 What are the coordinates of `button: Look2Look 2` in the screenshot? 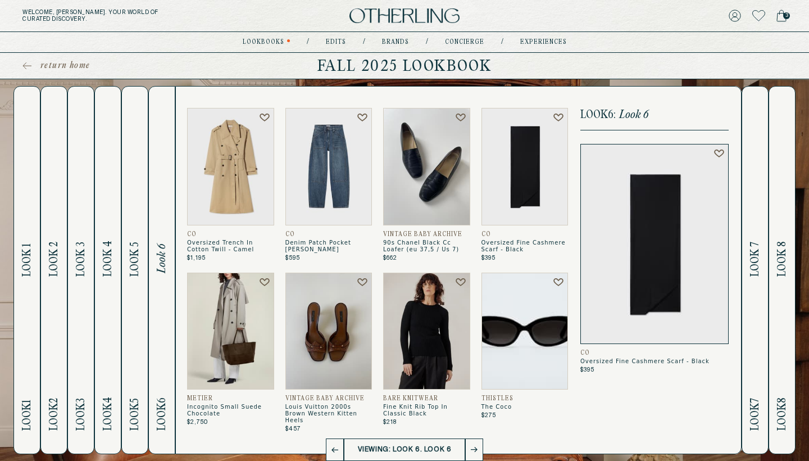 It's located at (54, 270).